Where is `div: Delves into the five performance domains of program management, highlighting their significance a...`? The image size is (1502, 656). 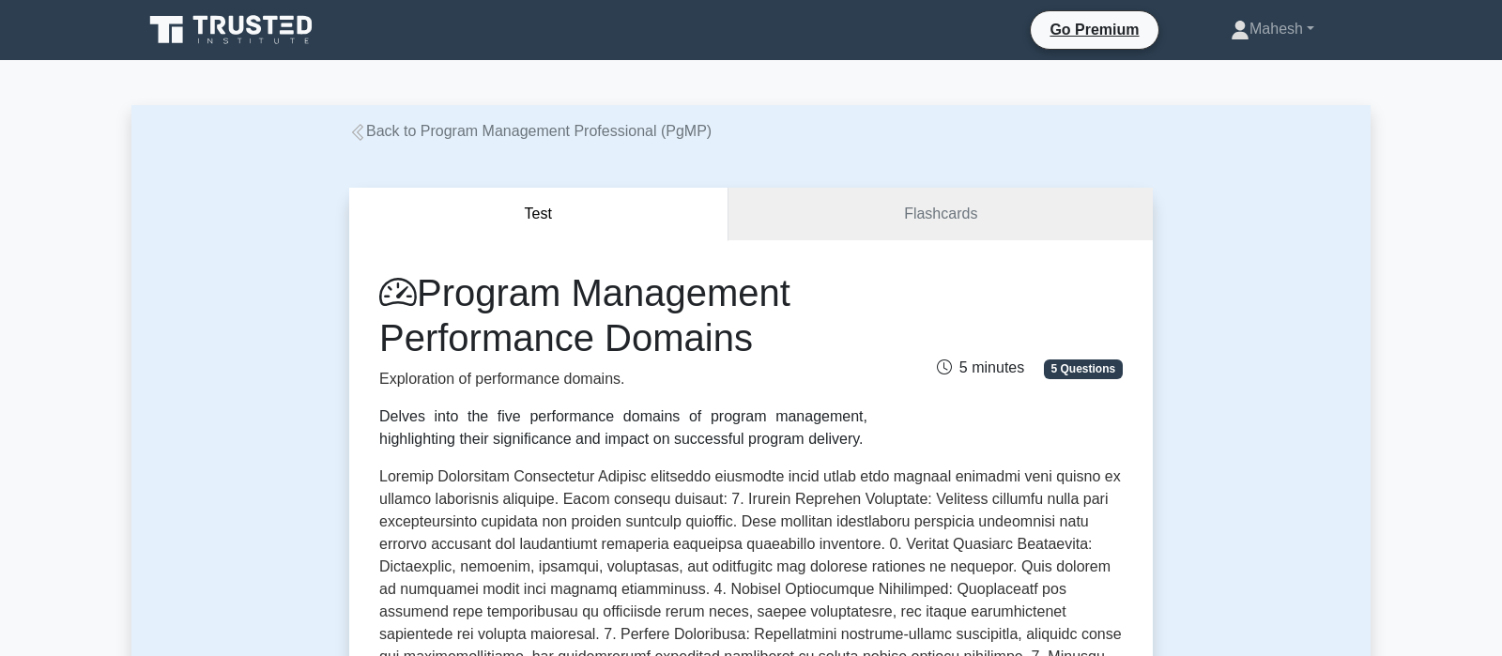 div: Delves into the five performance domains of program management, highlighting their significance a... is located at coordinates (623, 428).